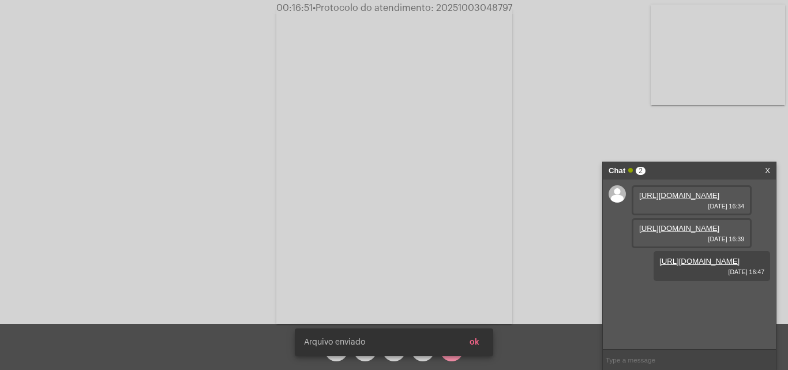  I want to click on span: Protocolo do atendimento: 20251003048797, so click(412, 8).